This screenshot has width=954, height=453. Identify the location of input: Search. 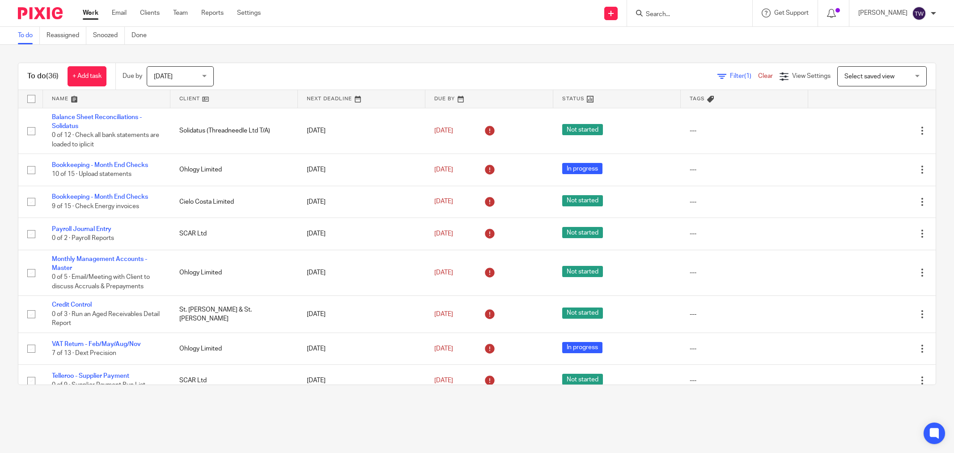
(685, 15).